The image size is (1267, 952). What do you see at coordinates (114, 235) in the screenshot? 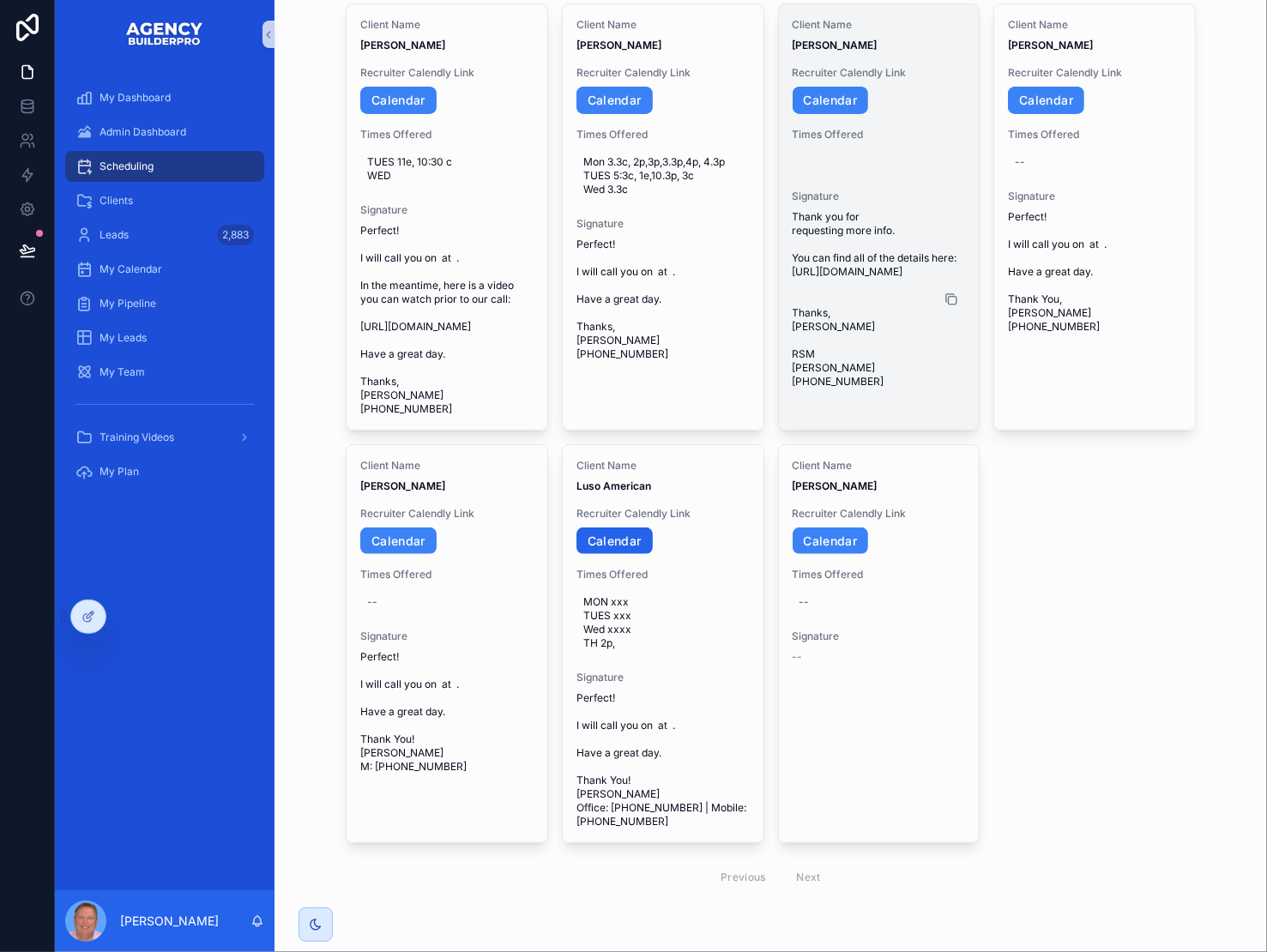
I see `span: Leads` at bounding box center [114, 235].